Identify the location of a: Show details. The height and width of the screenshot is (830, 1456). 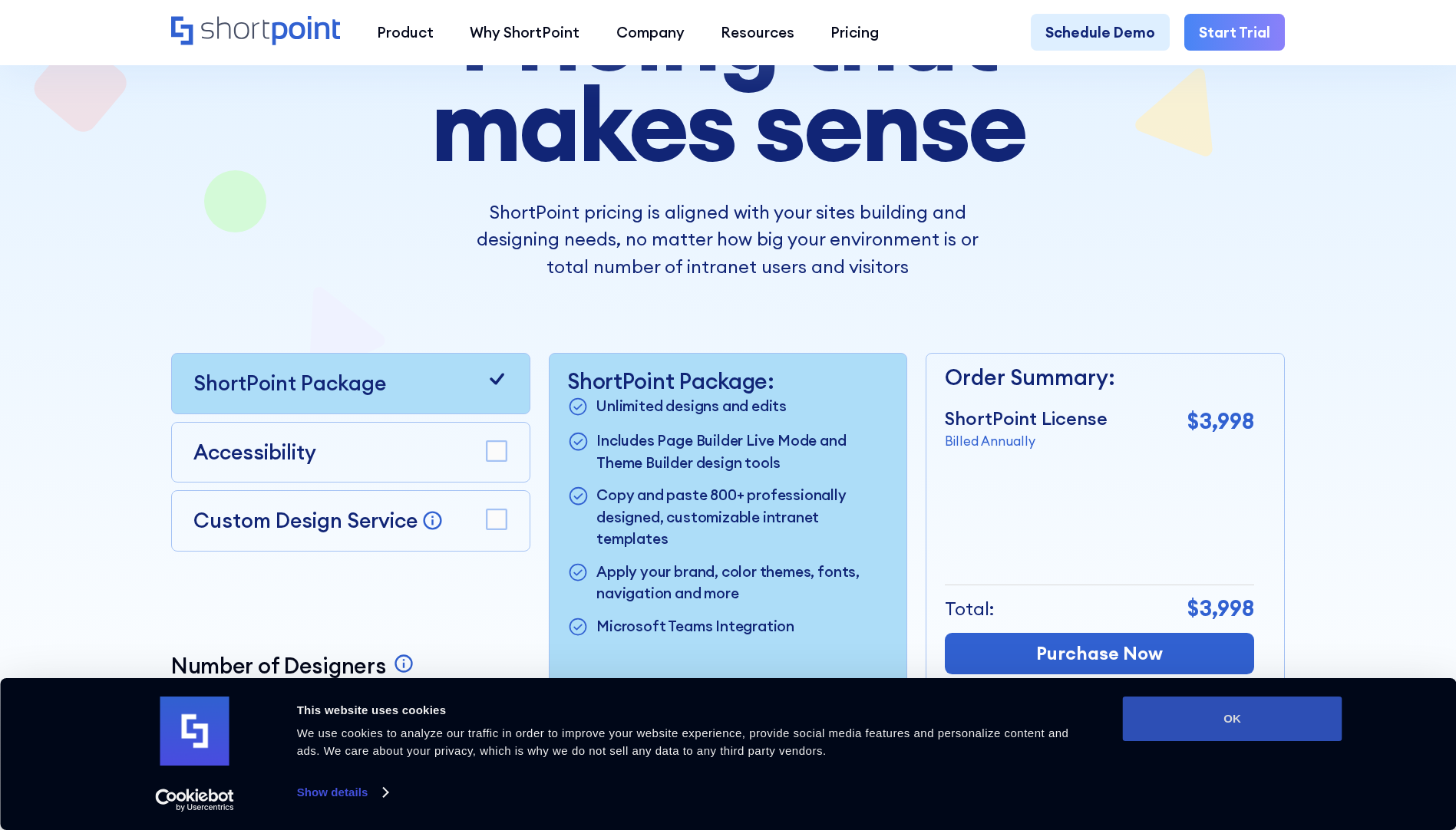
(342, 793).